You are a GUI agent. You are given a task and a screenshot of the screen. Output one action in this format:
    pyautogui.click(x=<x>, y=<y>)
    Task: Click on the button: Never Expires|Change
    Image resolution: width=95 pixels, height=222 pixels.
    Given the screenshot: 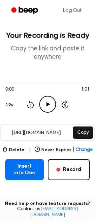 What is the action you would take?
    pyautogui.click(x=63, y=150)
    